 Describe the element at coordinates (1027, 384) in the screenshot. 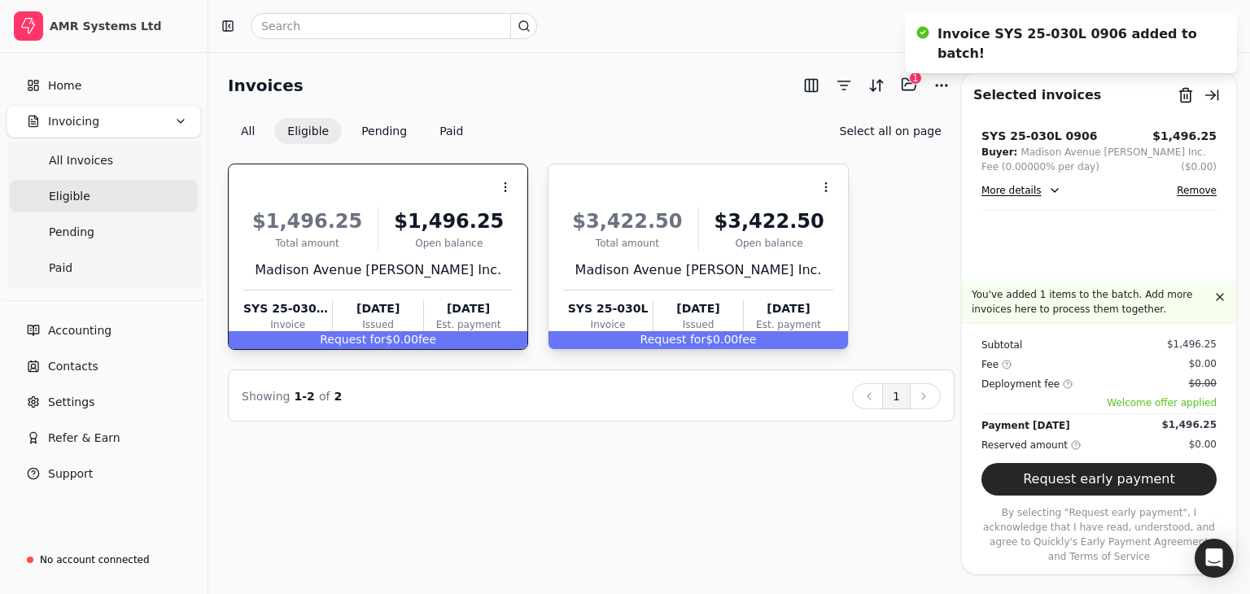

I see `div: Deployment fee` at that location.